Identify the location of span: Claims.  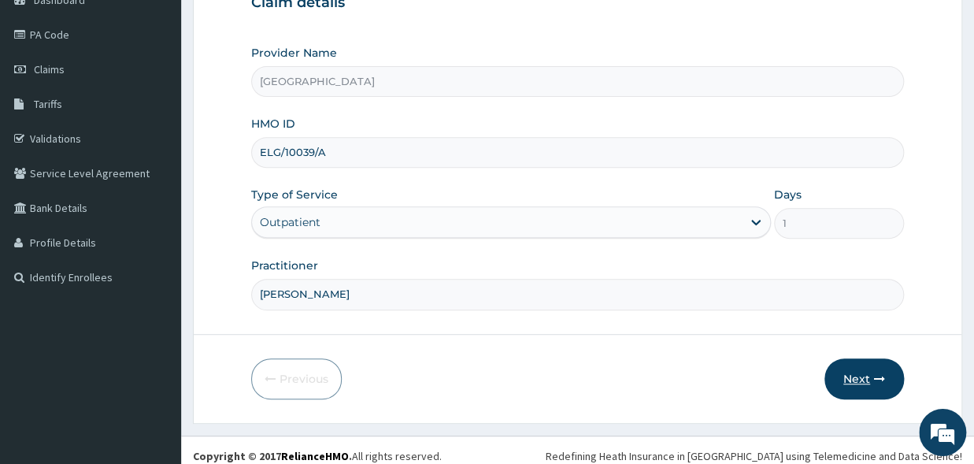
(49, 69).